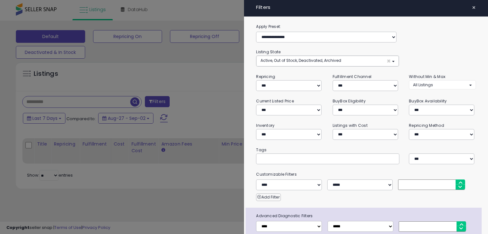 The width and height of the screenshot is (488, 234). I want to click on small: Repricing, so click(265, 77).